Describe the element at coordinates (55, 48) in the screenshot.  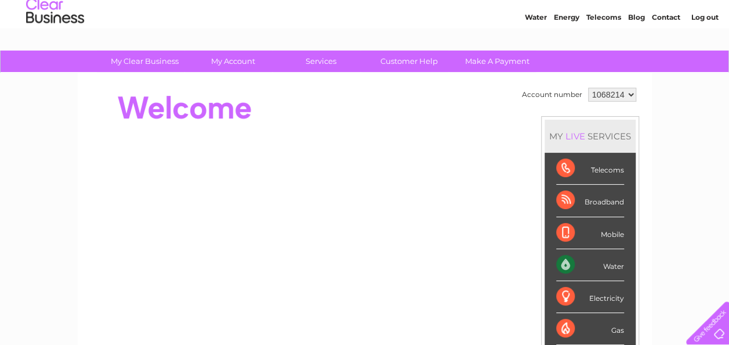
I see `img: logo.png` at that location.